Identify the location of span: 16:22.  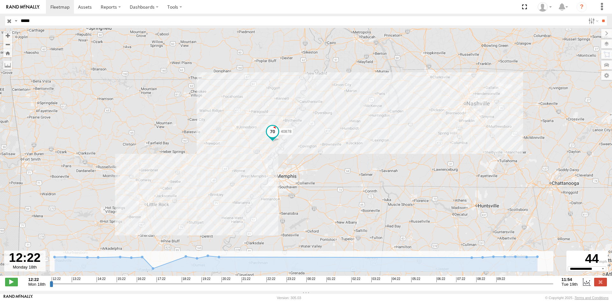
(141, 280).